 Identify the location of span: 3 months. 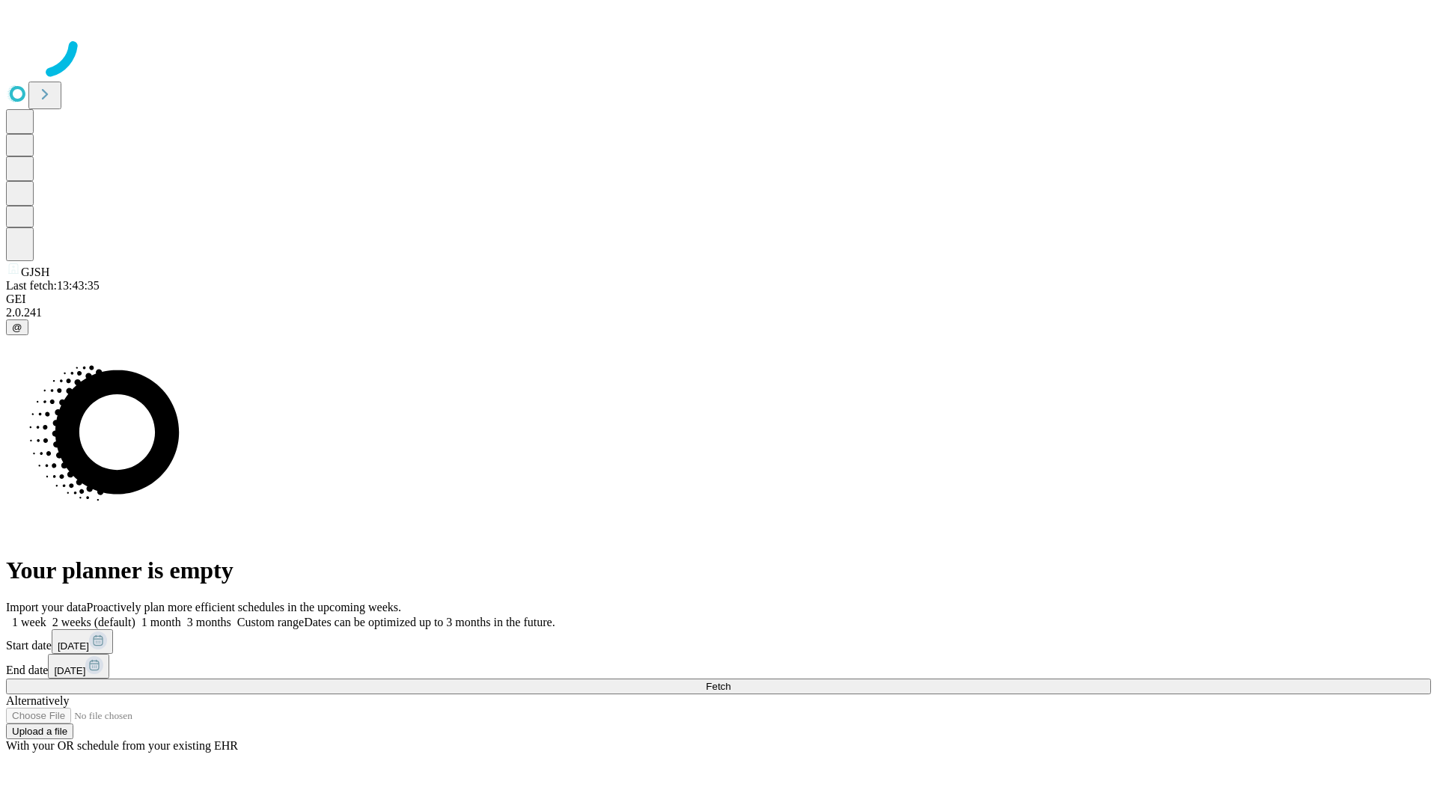
(209, 622).